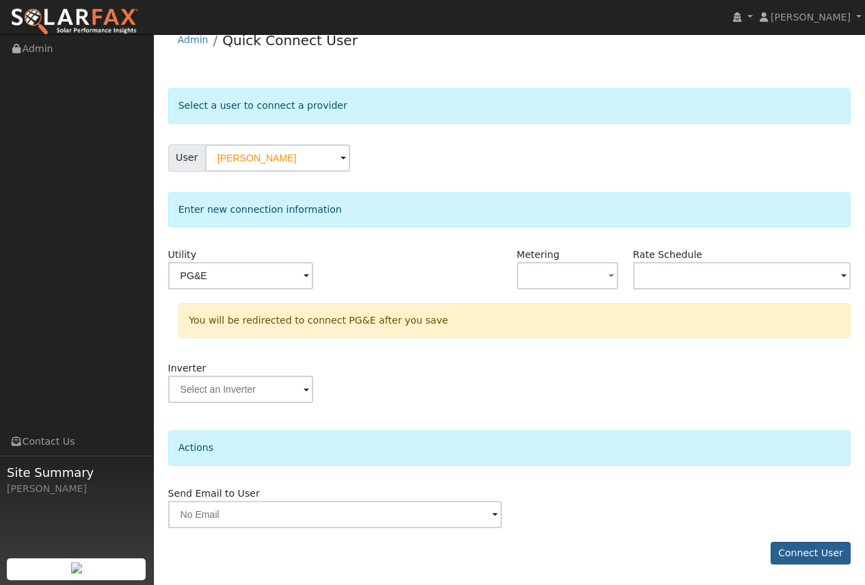  What do you see at coordinates (214, 493) in the screenshot?
I see `label: Send Email to User` at bounding box center [214, 493].